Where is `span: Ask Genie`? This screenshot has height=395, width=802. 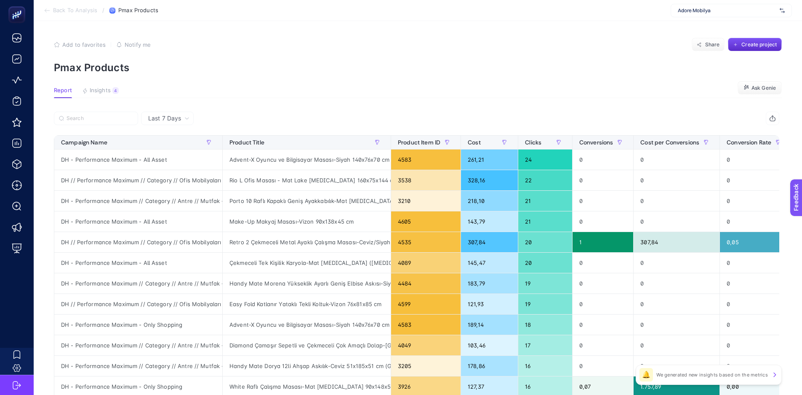
span: Ask Genie is located at coordinates (764, 88).